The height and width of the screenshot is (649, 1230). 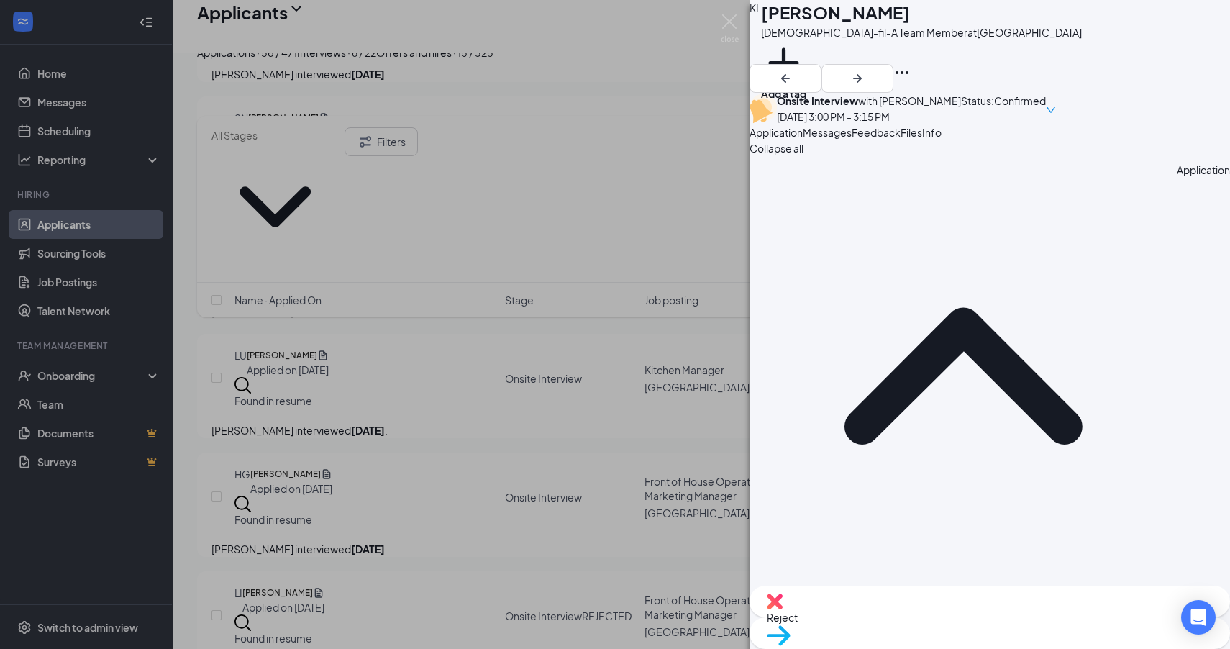 I want to click on span: Messages, so click(x=827, y=132).